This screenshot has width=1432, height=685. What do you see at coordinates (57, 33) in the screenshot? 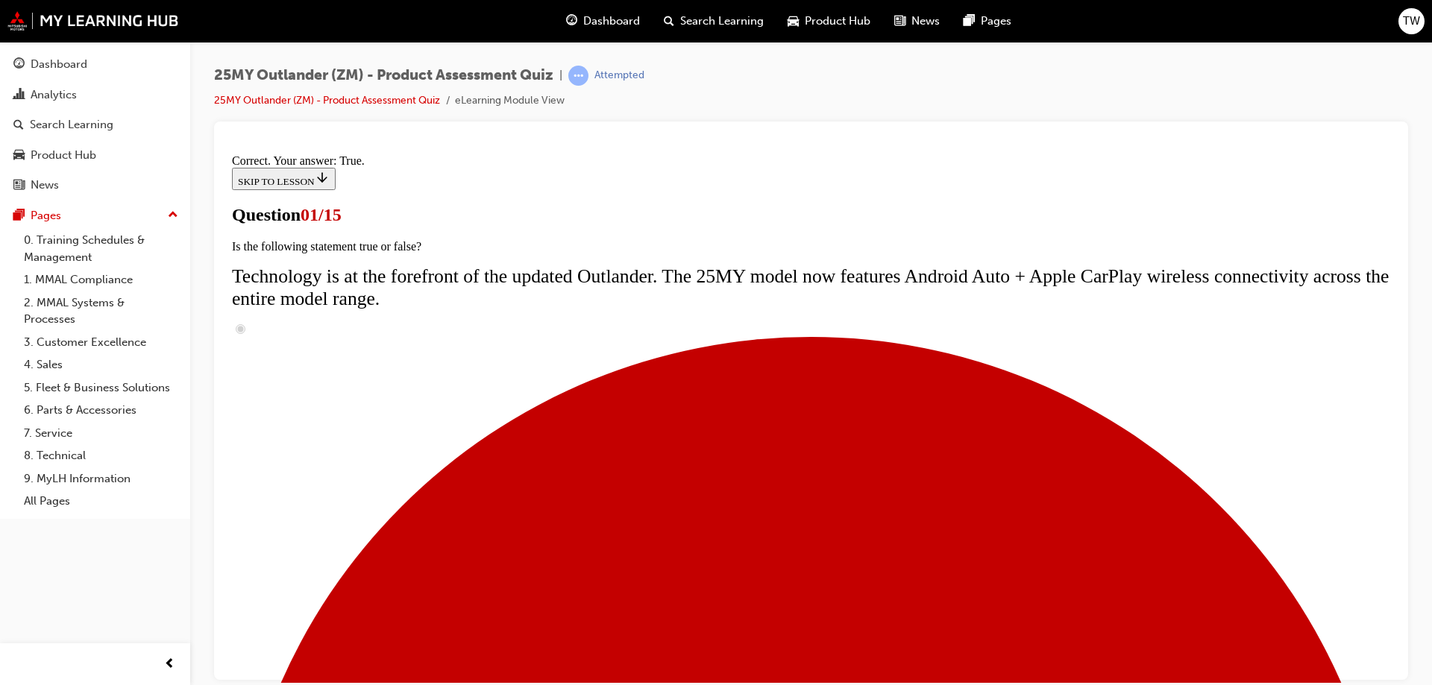
I see `span: SKIP TO LESSON` at bounding box center [57, 33].